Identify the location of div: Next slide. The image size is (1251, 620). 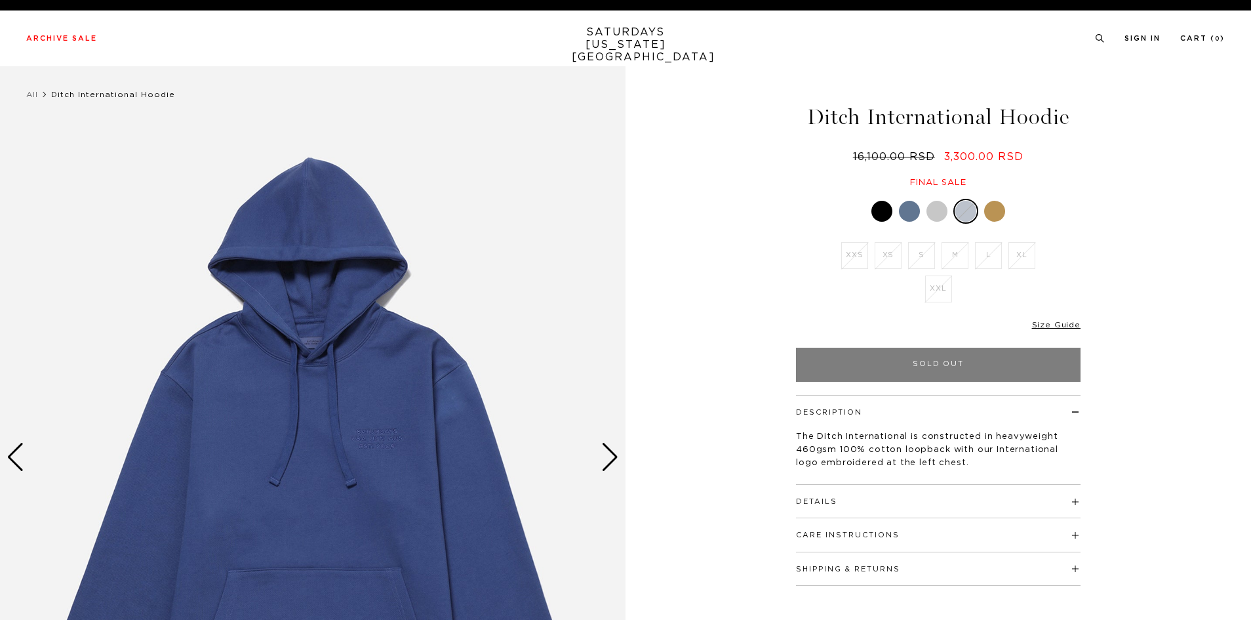
(610, 457).